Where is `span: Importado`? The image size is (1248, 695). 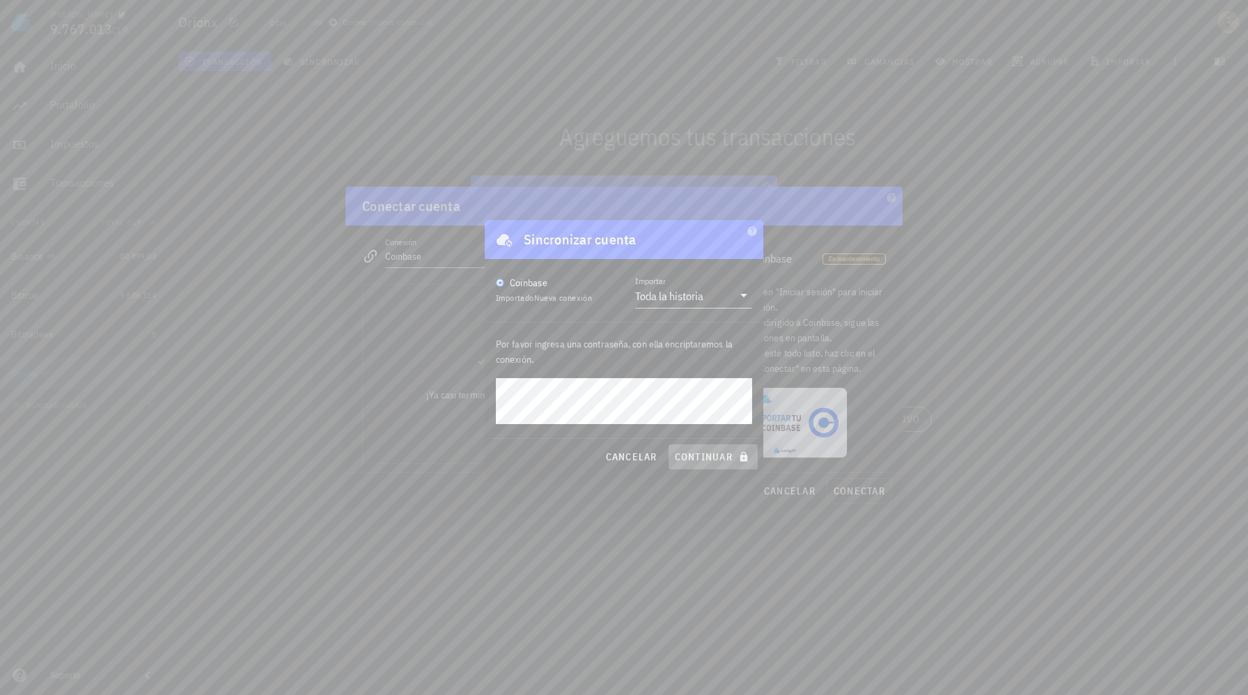 span: Importado is located at coordinates (544, 297).